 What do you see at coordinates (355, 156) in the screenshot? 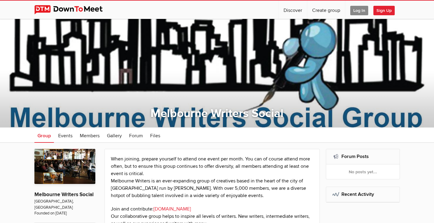
I see `a: Forum Posts` at bounding box center [355, 156].